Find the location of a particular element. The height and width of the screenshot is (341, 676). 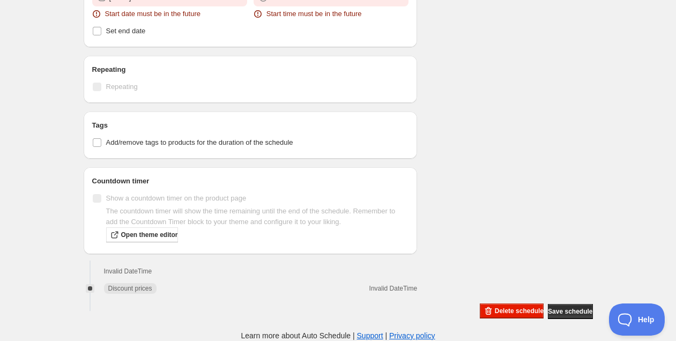

h2: Repeating is located at coordinates (250, 70).